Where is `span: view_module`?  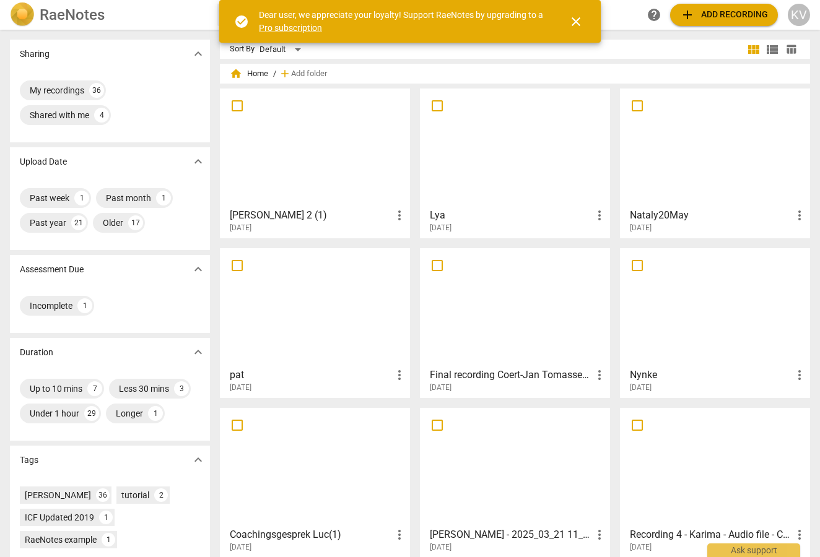 span: view_module is located at coordinates (754, 50).